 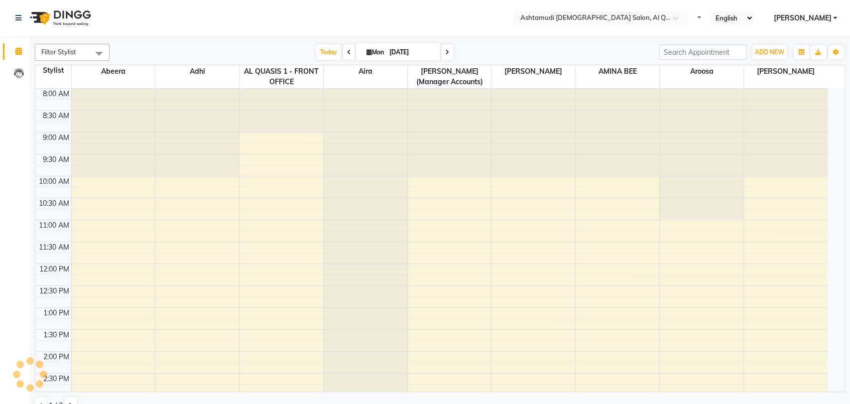 What do you see at coordinates (702, 52) in the screenshot?
I see `input: Search Appointment` at bounding box center [702, 52].